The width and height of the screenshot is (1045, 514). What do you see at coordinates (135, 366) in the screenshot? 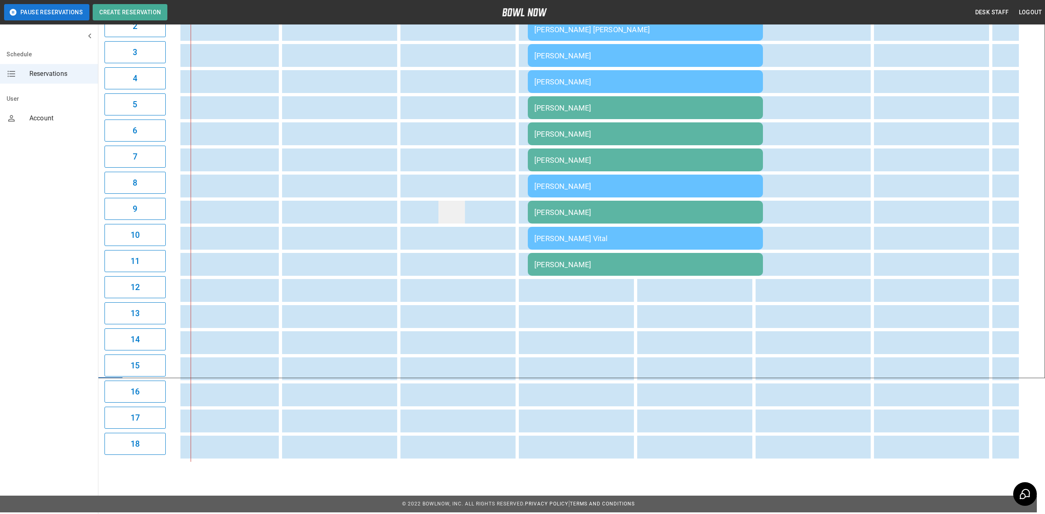
I see `h6: 15` at bounding box center [135, 366].